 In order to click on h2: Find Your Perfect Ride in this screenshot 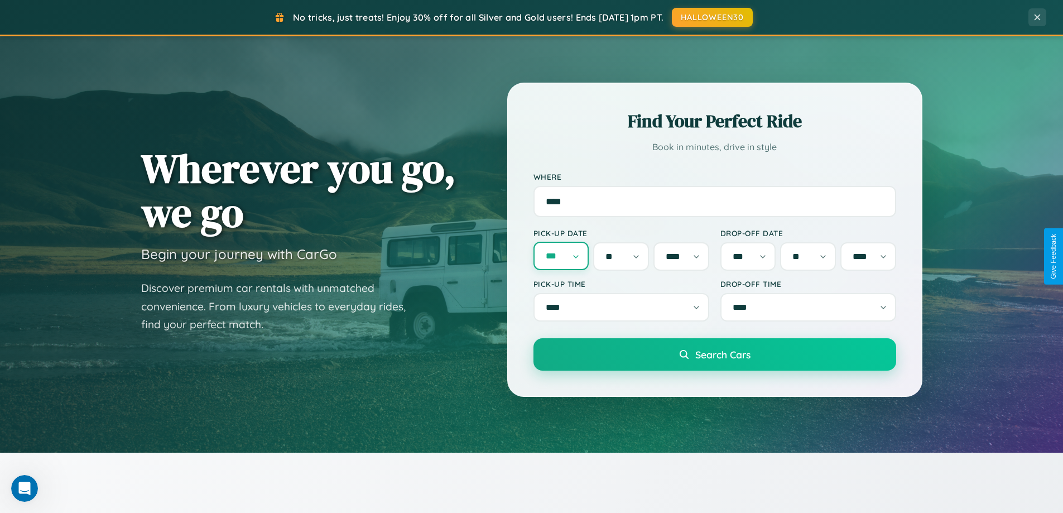, I will do `click(715, 121)`.